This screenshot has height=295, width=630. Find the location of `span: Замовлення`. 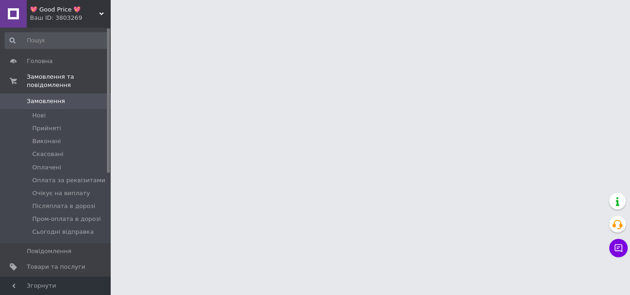

span: Замовлення is located at coordinates (46, 101).